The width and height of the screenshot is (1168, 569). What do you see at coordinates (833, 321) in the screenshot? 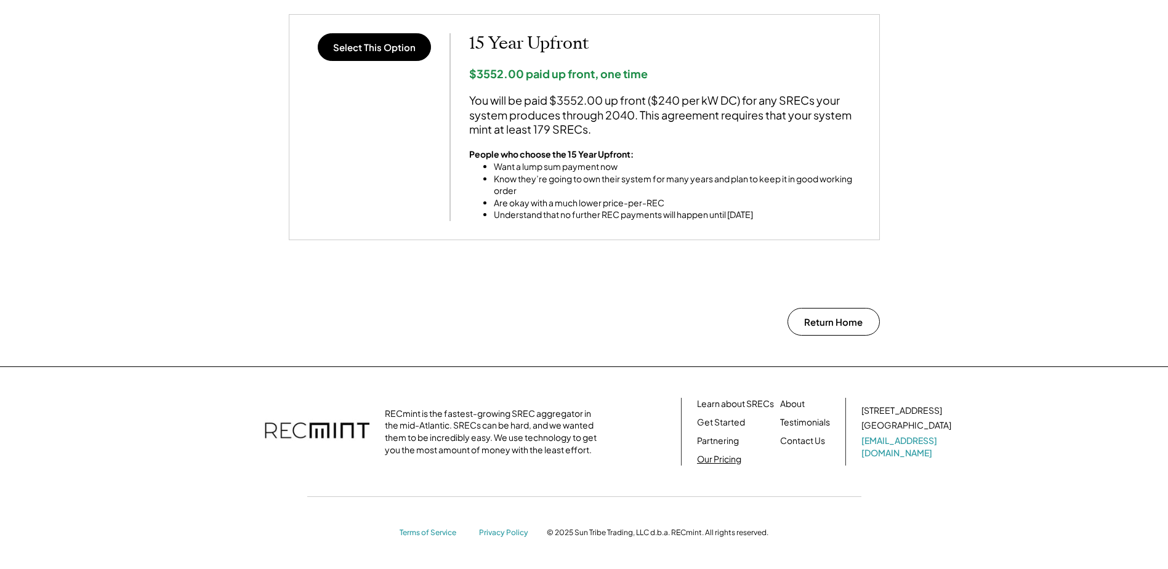
I see `button: Return Home` at bounding box center [833, 321].